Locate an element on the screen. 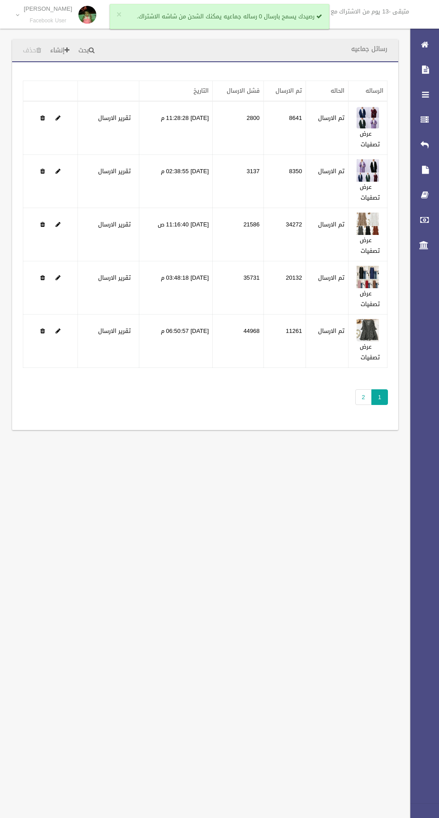  img: 638897466629339073.jpg is located at coordinates (367, 277).